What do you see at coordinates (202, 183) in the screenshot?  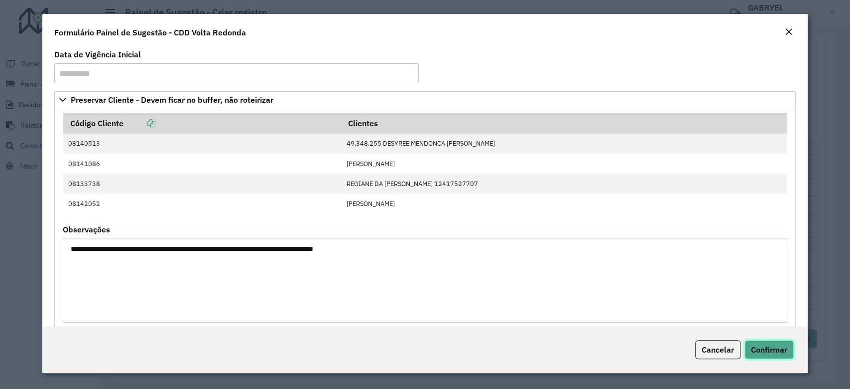 I see `td: 08133738` at bounding box center [202, 183].